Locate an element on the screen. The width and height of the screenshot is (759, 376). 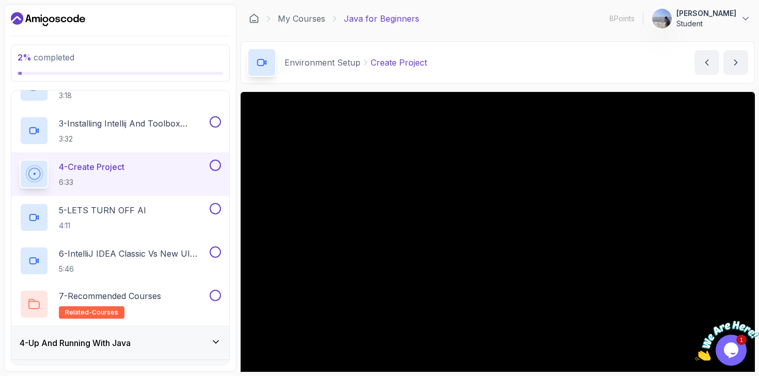
button: 7-Recommended Coursesrelated-courses is located at coordinates (120, 304).